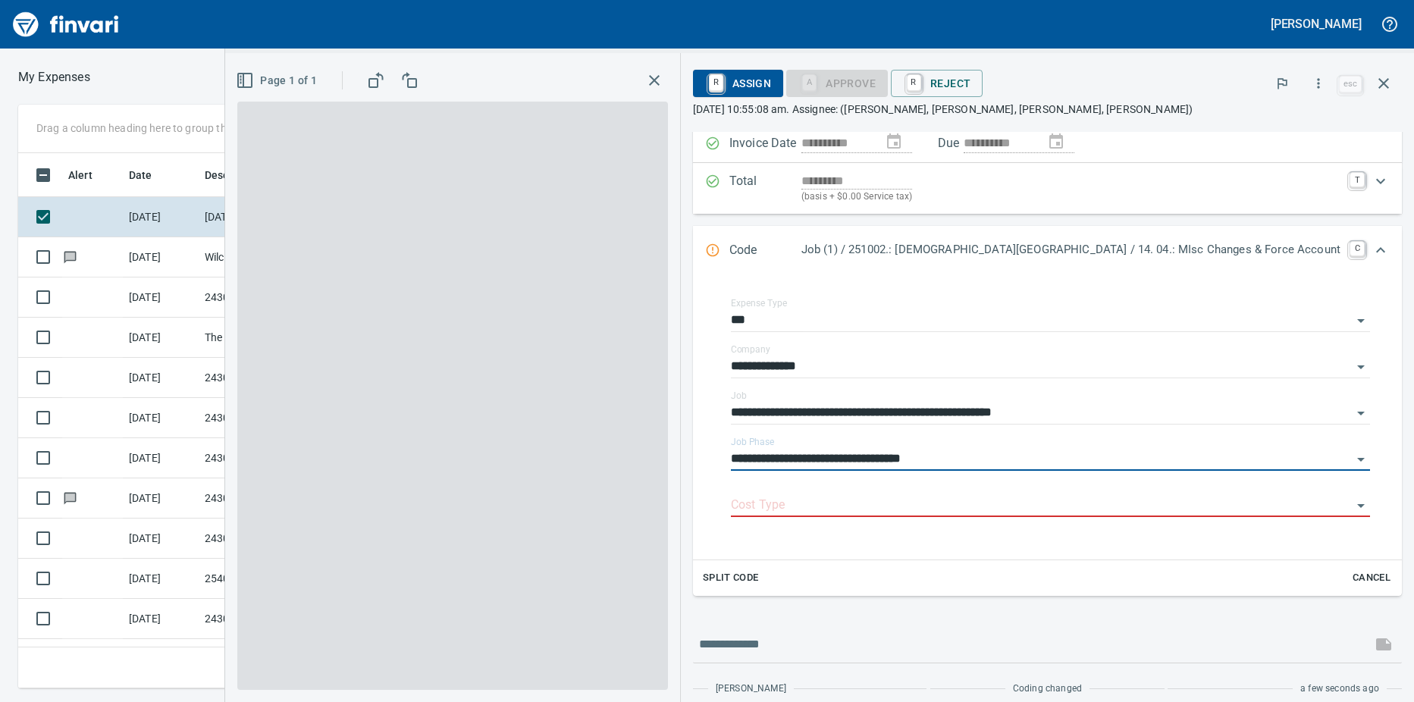  What do you see at coordinates (1368, 83) in the screenshot?
I see `span: Close invoice` at bounding box center [1368, 83].